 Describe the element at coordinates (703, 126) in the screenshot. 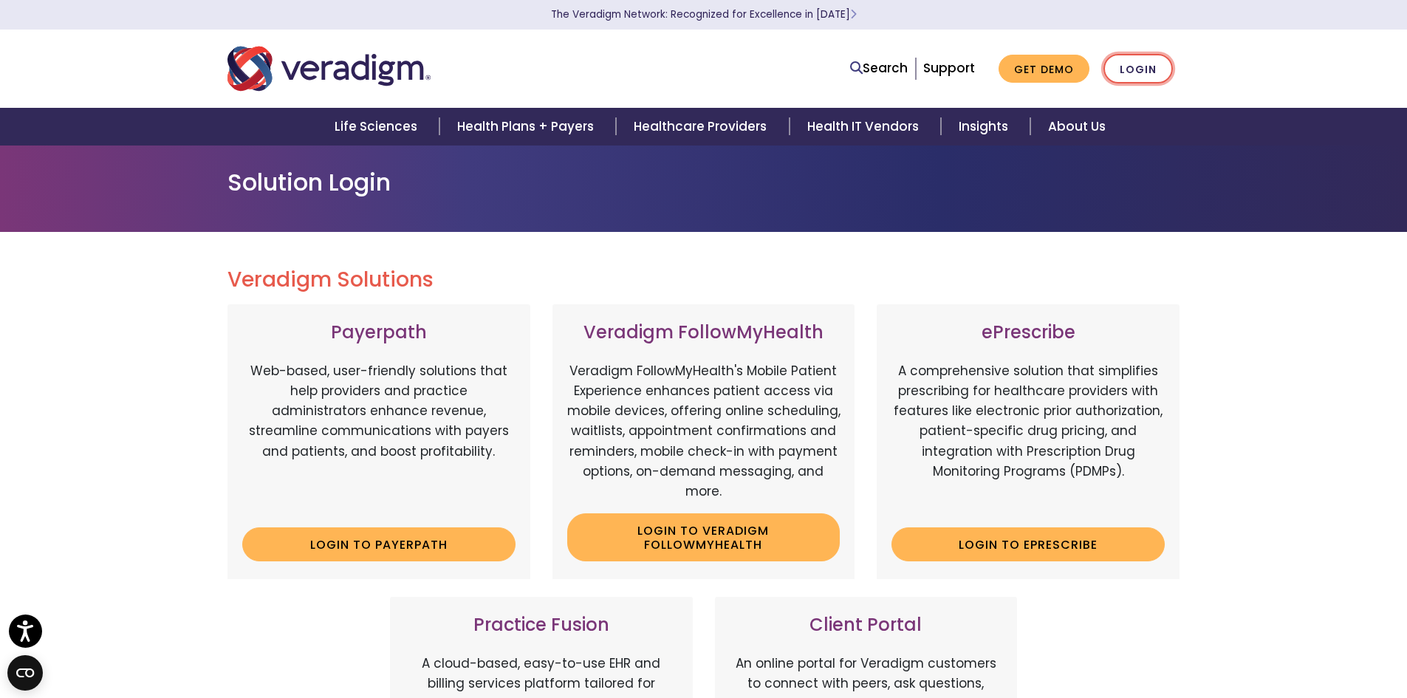

I see `a: Healthcare Providers` at that location.